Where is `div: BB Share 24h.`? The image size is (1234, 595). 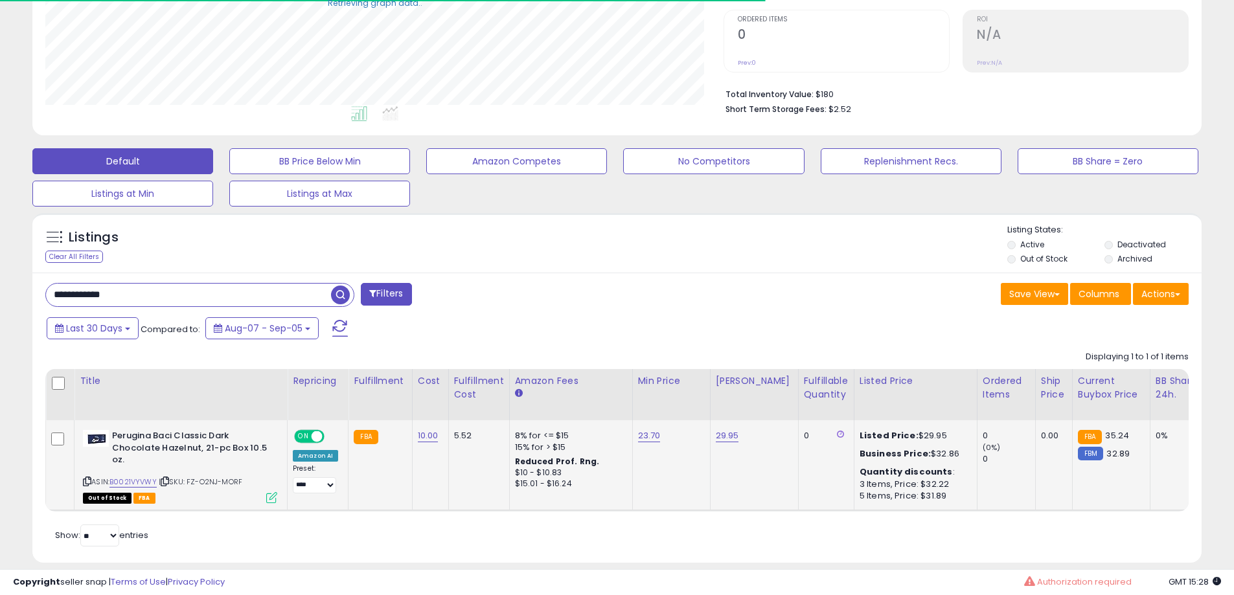
div: BB Share 24h. is located at coordinates (1179, 388).